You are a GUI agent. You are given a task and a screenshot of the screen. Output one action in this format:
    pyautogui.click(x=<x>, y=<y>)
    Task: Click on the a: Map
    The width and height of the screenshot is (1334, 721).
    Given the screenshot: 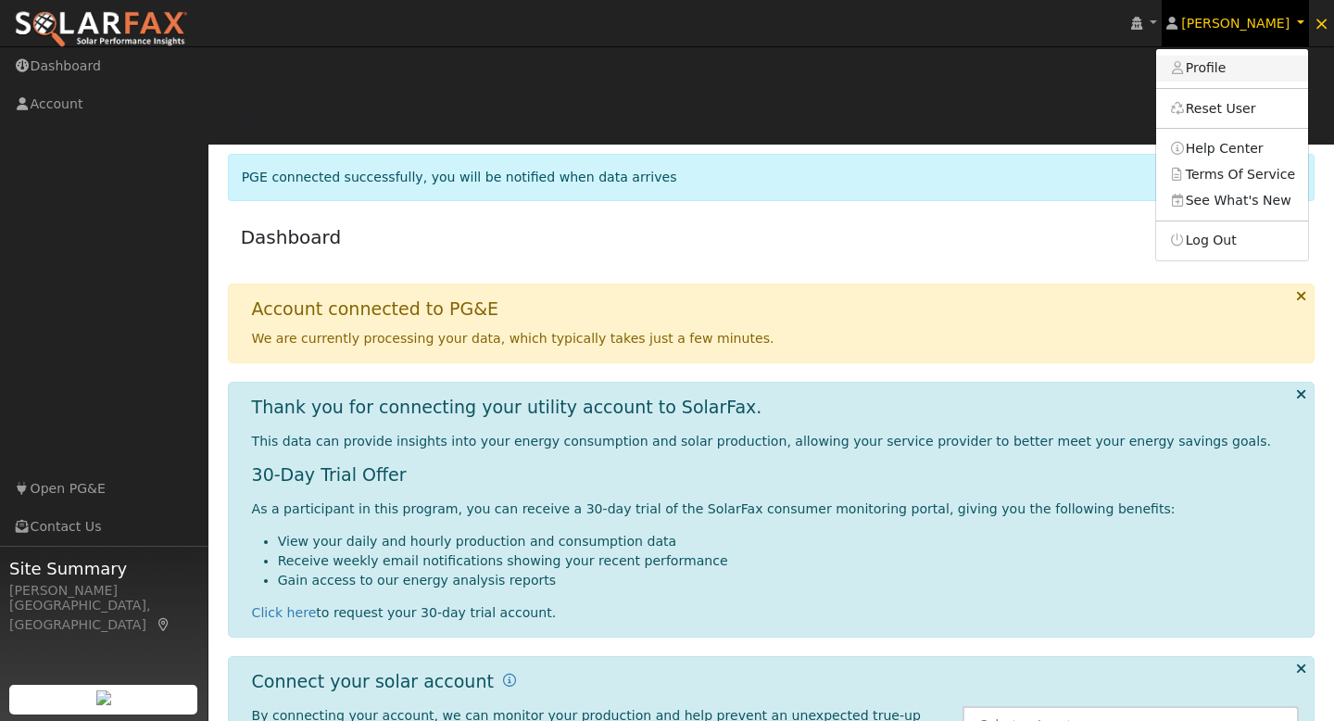 What is the action you would take?
    pyautogui.click(x=164, y=625)
    